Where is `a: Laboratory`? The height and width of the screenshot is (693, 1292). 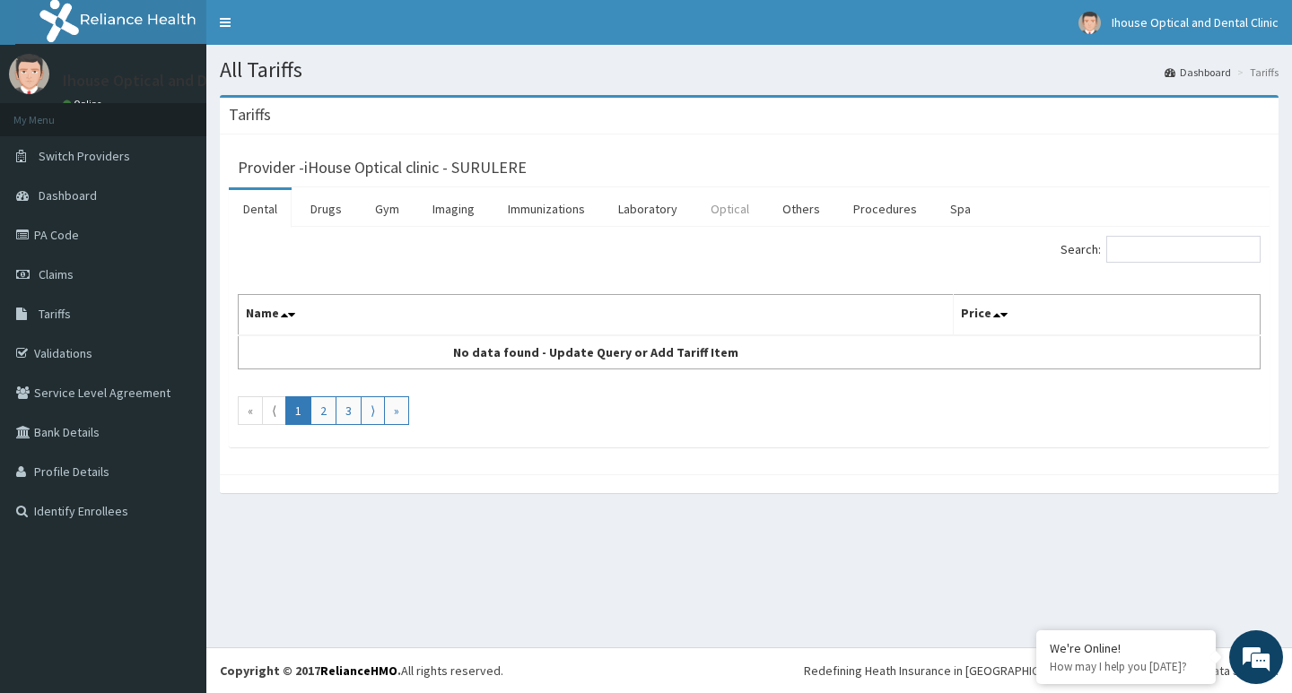 a: Laboratory is located at coordinates (648, 209).